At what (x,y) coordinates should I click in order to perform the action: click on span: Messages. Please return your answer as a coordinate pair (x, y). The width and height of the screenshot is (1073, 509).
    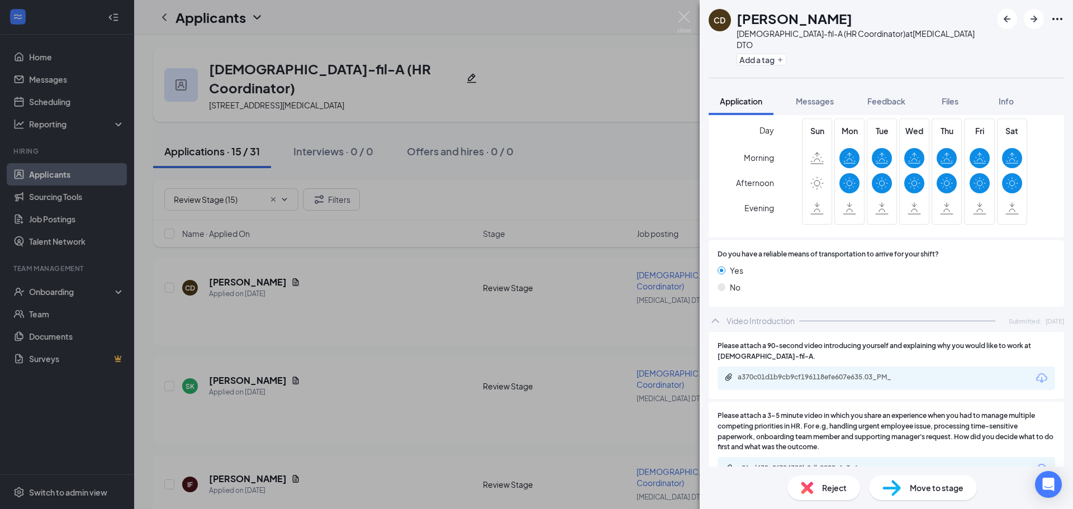
    Looking at the image, I should click on (815, 101).